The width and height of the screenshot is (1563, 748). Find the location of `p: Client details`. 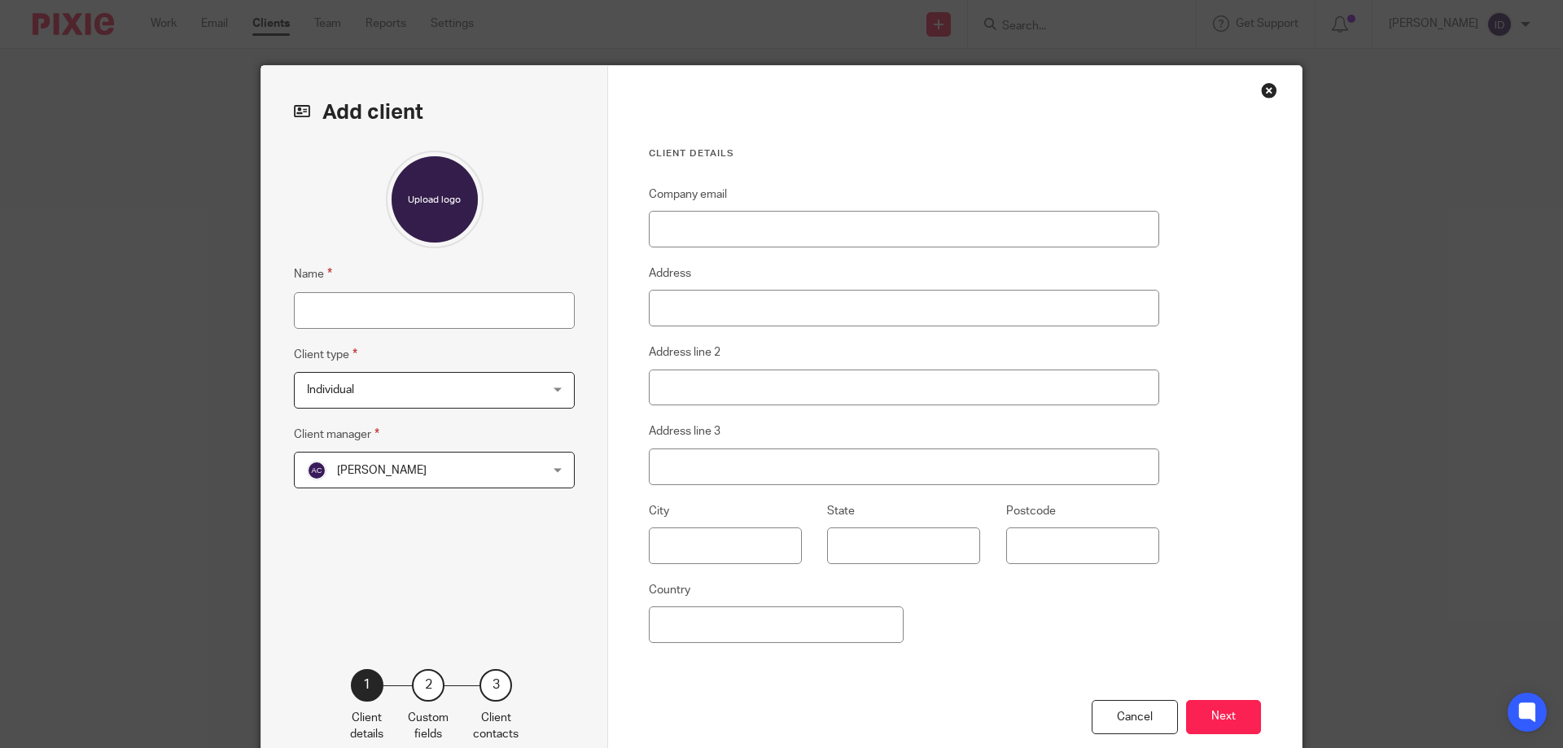

p: Client details is located at coordinates (366, 726).